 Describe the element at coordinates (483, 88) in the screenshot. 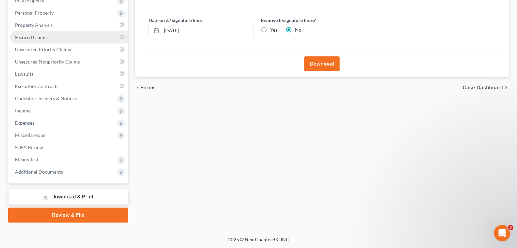

I see `span: Case Dashboard` at that location.